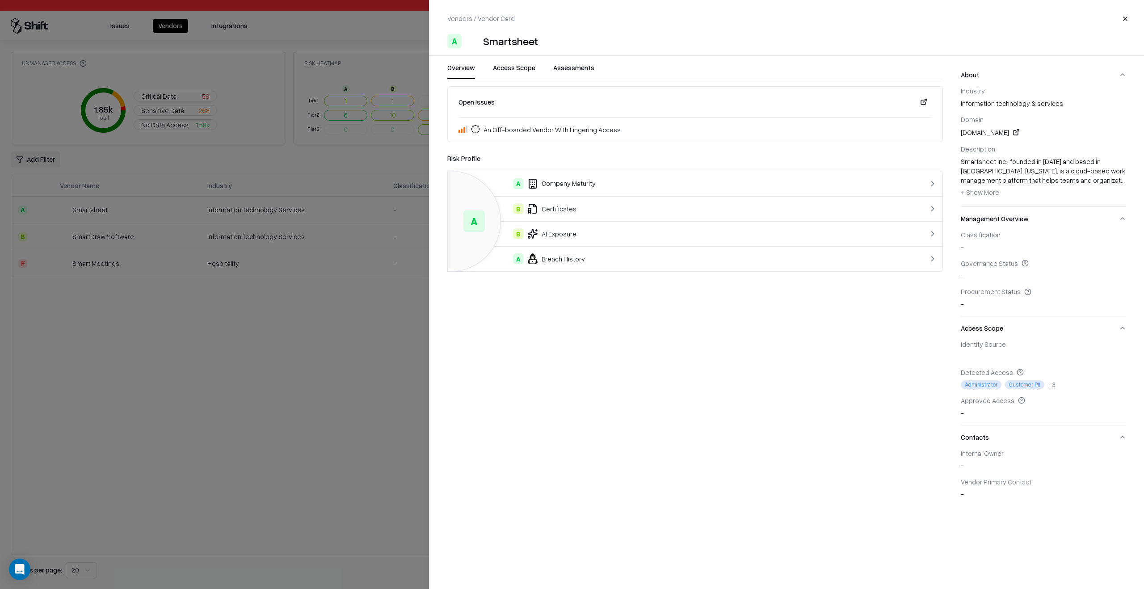  What do you see at coordinates (472, 41) in the screenshot?
I see `img: Smartsheet` at bounding box center [472, 41].